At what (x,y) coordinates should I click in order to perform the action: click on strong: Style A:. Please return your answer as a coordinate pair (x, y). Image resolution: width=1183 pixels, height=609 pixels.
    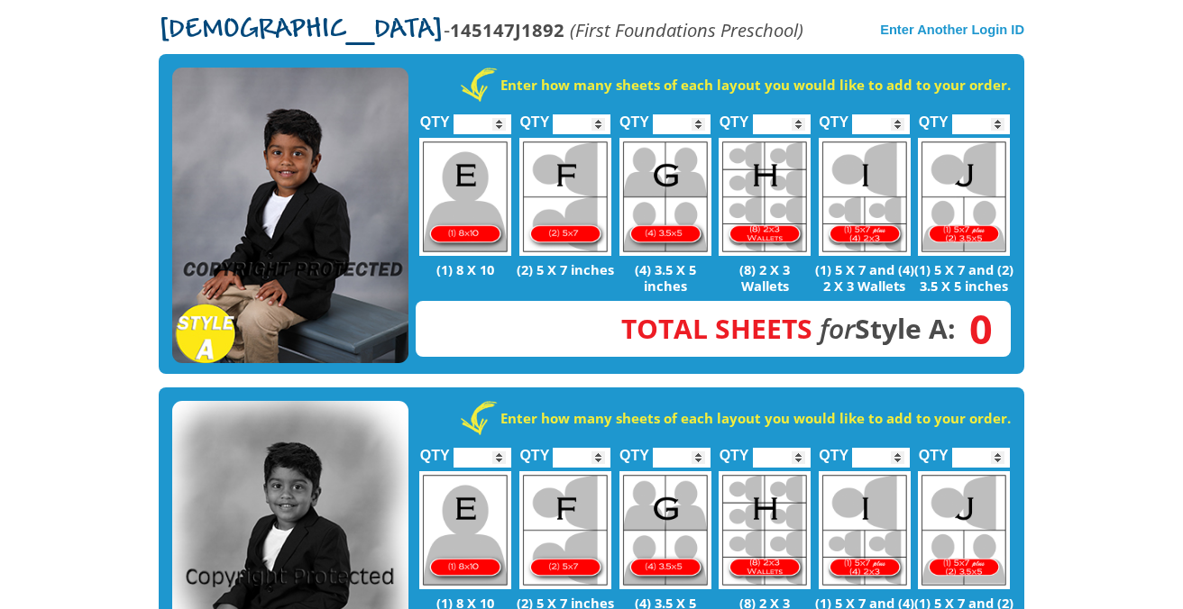
    Looking at the image, I should click on (788, 328).